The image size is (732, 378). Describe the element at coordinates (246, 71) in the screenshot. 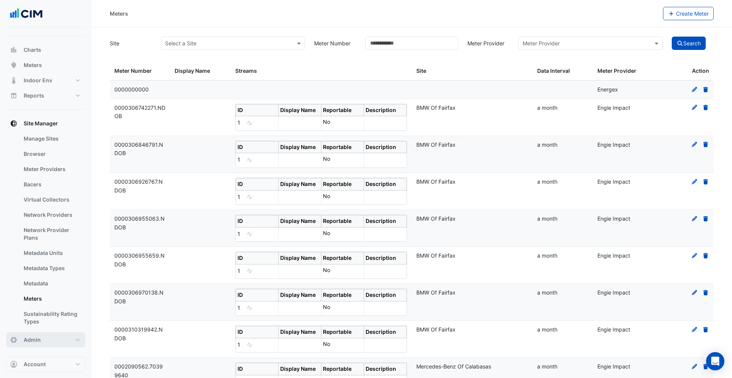

I see `span: Streams` at that location.